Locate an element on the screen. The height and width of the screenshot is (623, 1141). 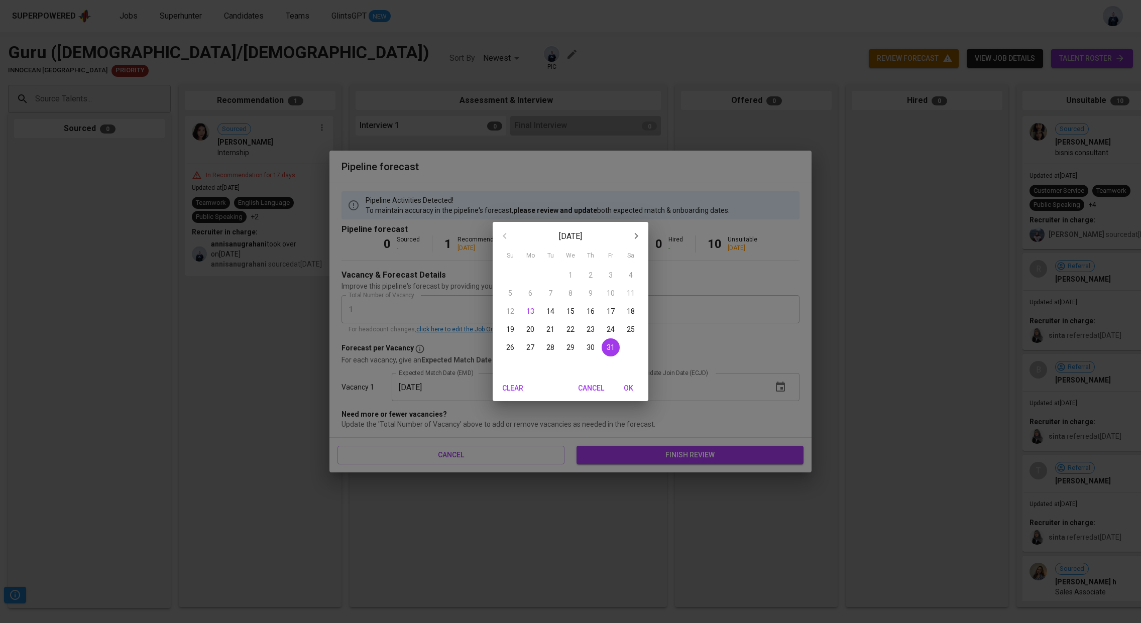
button: 13 is located at coordinates (531, 311).